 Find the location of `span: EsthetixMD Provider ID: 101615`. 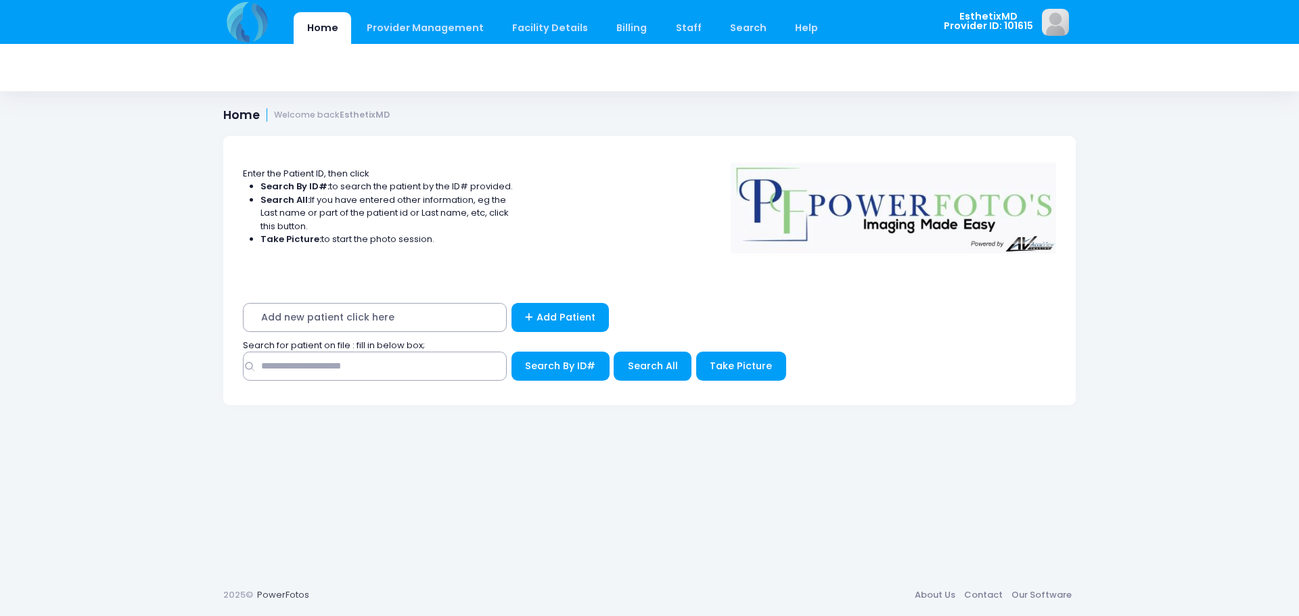

span: EsthetixMD Provider ID: 101615 is located at coordinates (988, 21).